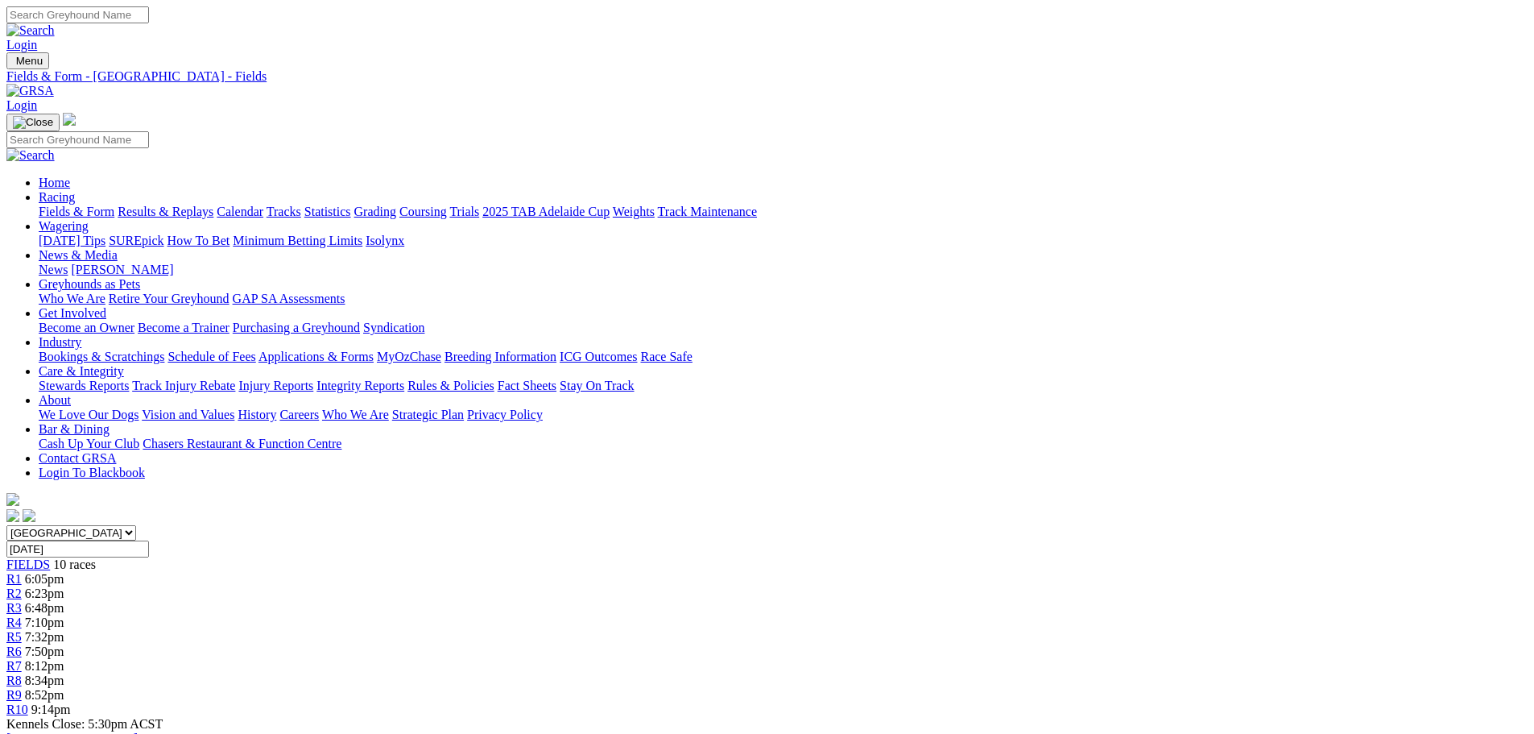  What do you see at coordinates (64, 226) in the screenshot?
I see `a: Wagering` at bounding box center [64, 226].